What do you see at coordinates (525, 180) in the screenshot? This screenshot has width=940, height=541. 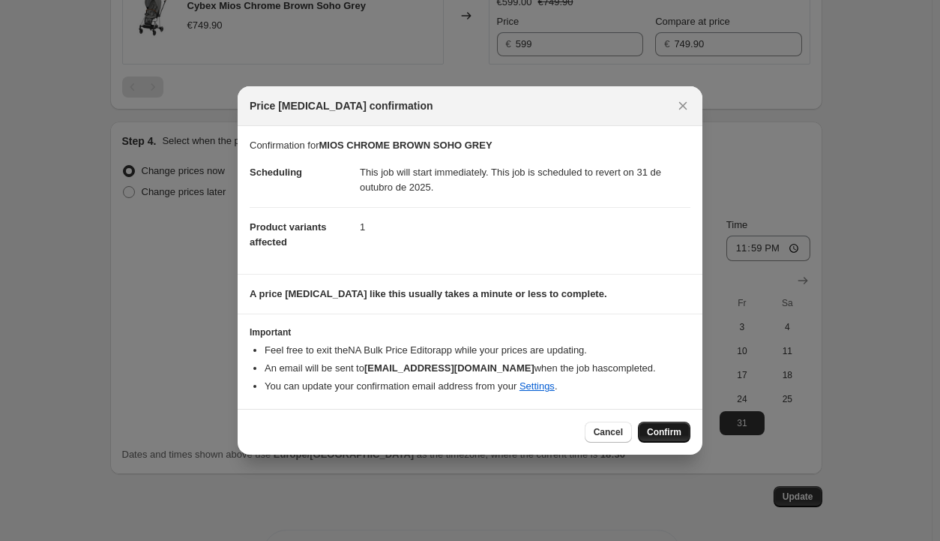 I see `dd: This job will start immediately. This job is scheduled to revert on 31 de outubro de 2025.` at bounding box center [525, 180].